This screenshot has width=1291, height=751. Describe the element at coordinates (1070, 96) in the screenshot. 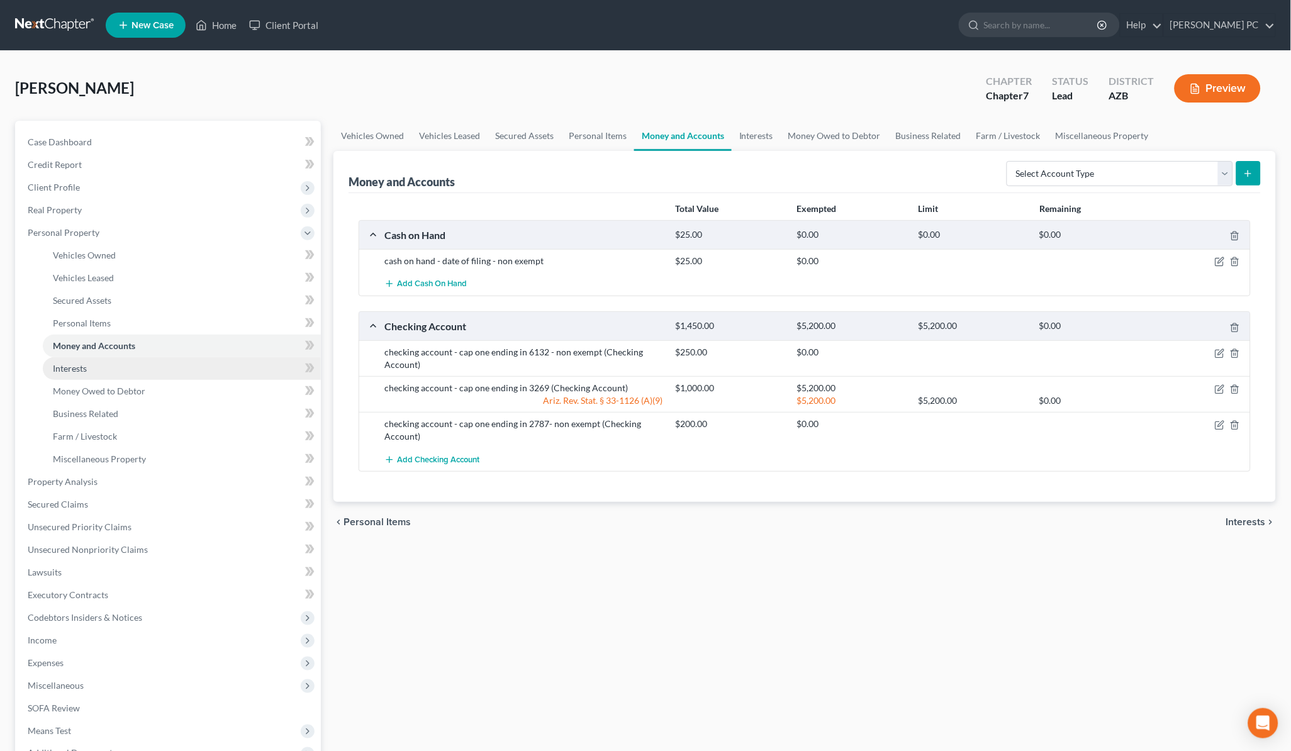

I see `div: Lead` at that location.